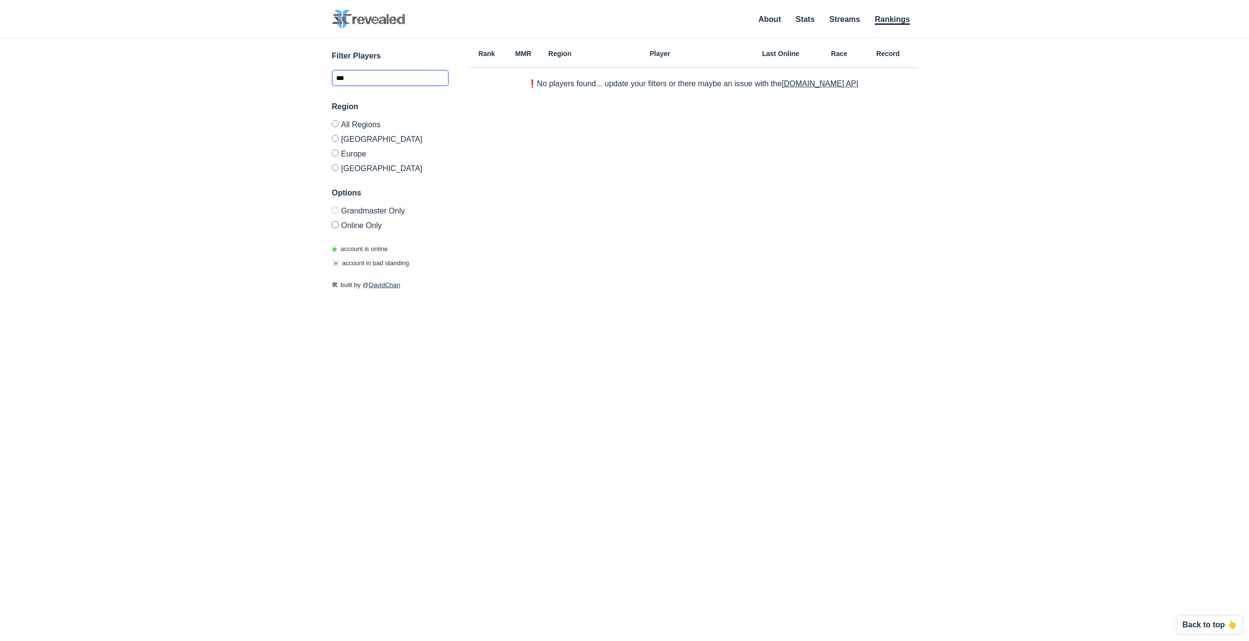 The image size is (1249, 641). Describe the element at coordinates (390, 212) in the screenshot. I see `label: Only Show accounts currently in Grandmaster` at that location.